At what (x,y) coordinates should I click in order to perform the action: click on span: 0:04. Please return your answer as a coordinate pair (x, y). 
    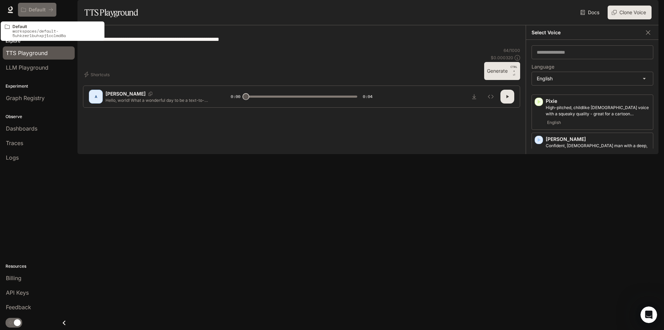
    Looking at the image, I should click on (368, 96).